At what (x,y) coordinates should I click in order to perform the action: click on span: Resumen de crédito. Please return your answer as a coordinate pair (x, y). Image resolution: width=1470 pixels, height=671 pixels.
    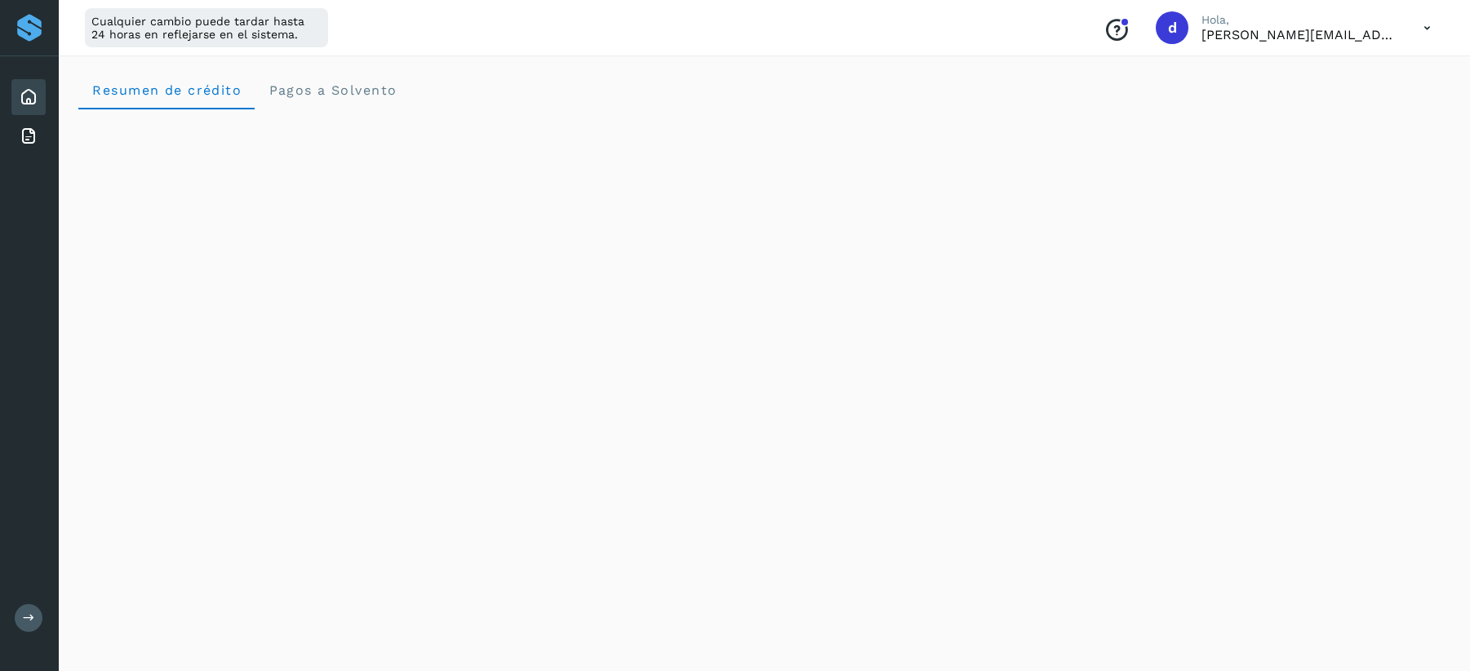
    Looking at the image, I should click on (166, 90).